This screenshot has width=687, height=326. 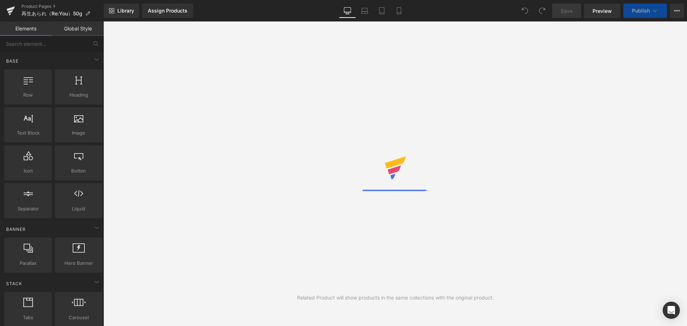 What do you see at coordinates (121, 11) in the screenshot?
I see `a: New Library` at bounding box center [121, 11].